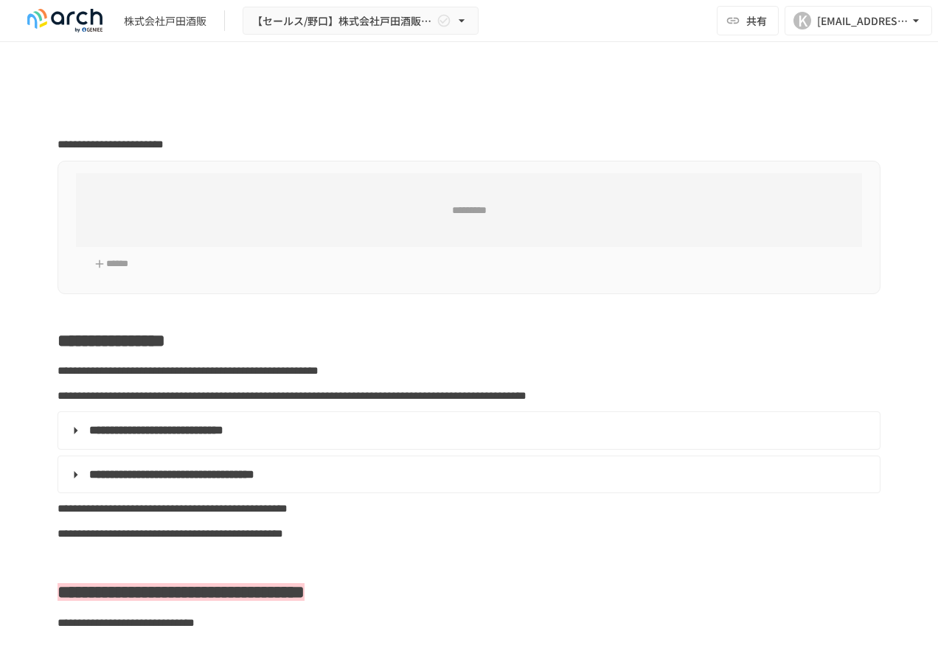 The width and height of the screenshot is (938, 662). What do you see at coordinates (343, 21) in the screenshot?
I see `span: 【セールス/野口】株式会社戸田酒販様_初期設定サポート` at bounding box center [343, 21].